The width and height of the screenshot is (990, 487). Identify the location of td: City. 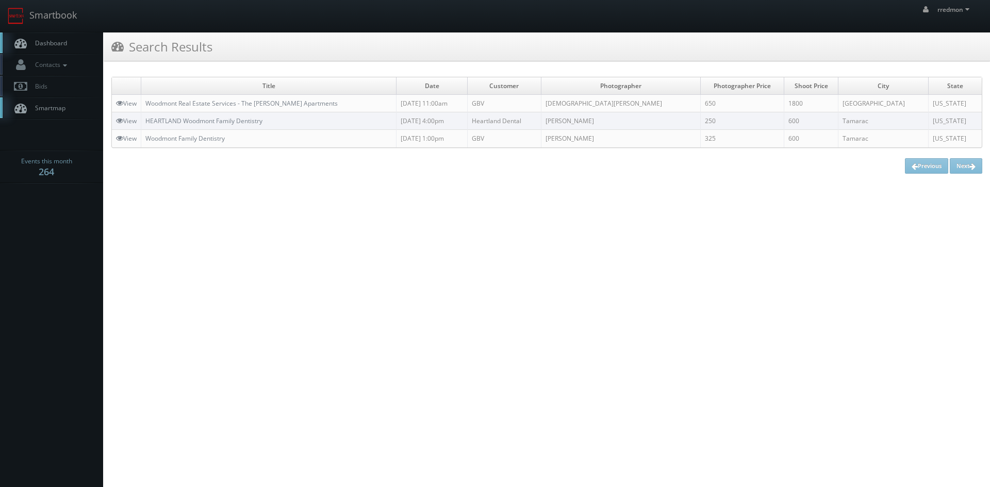
(883, 86).